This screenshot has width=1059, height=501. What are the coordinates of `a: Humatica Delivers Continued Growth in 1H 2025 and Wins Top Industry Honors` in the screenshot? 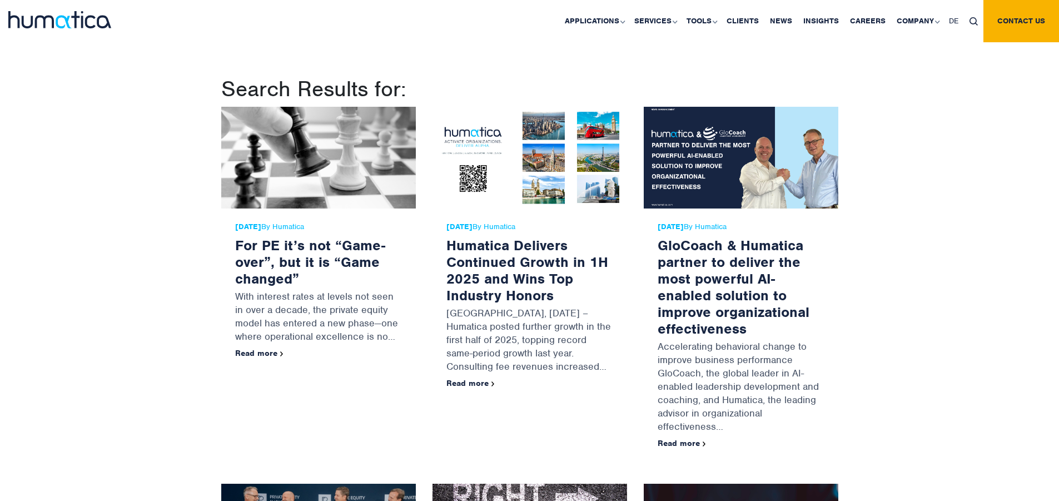 It's located at (527, 270).